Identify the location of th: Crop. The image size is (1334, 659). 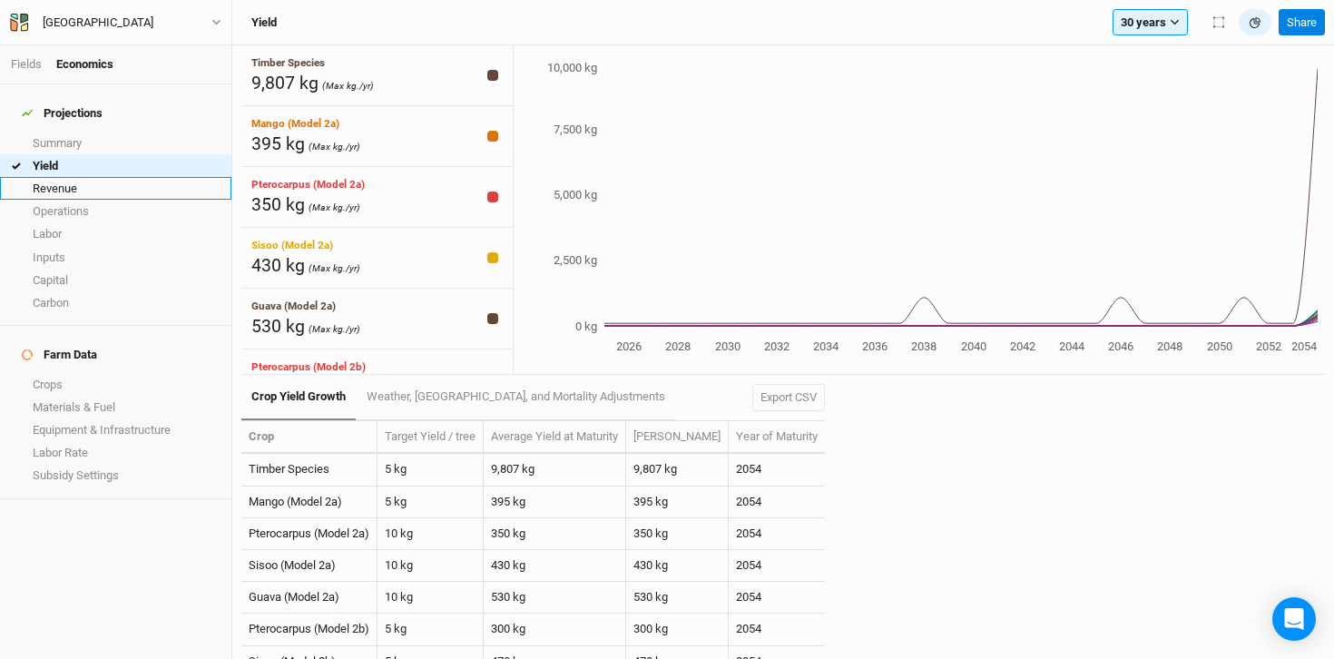
(310, 438).